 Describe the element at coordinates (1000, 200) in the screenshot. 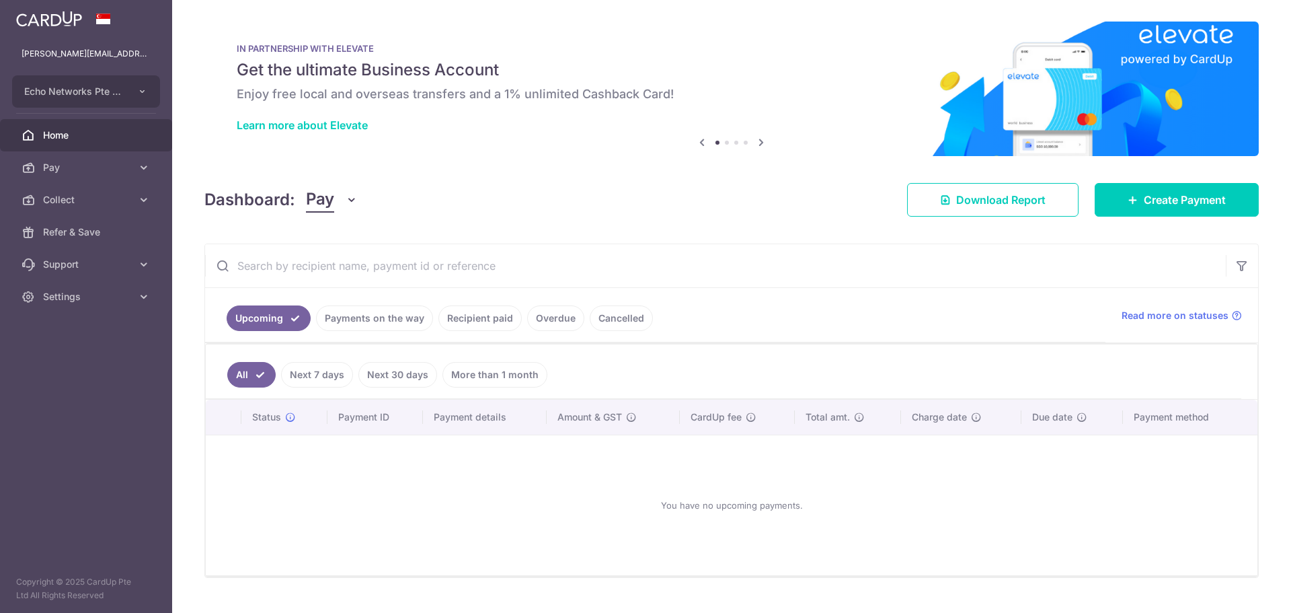

I see `span: Download Report` at that location.